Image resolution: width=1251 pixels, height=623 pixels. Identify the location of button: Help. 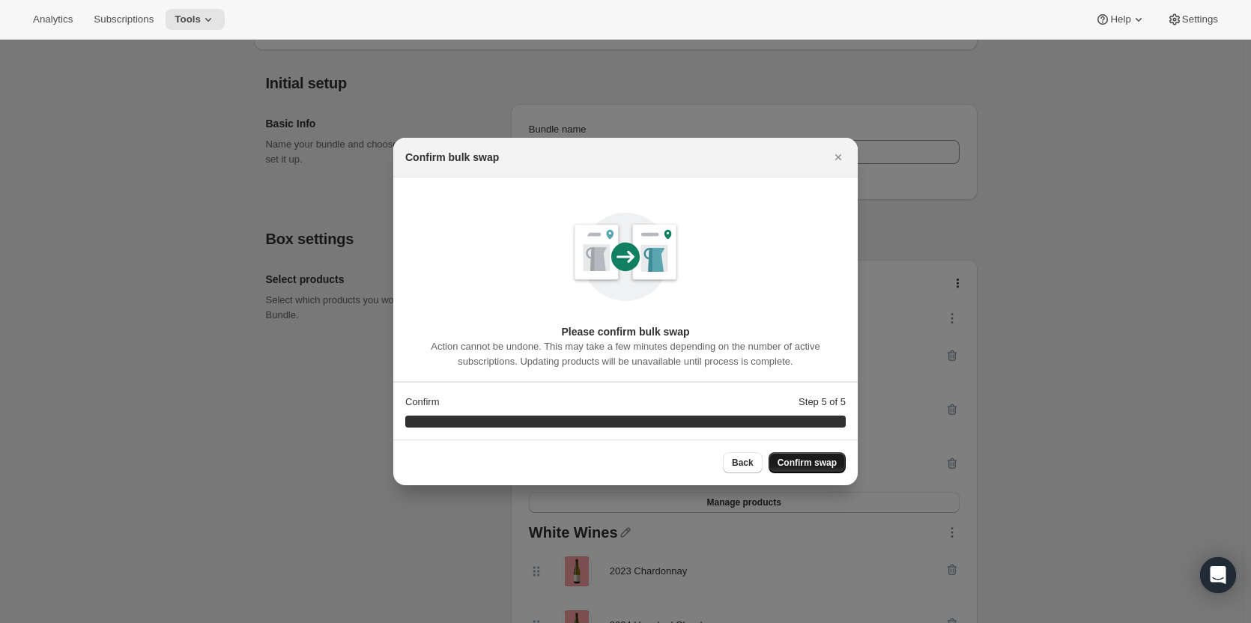
(1120, 19).